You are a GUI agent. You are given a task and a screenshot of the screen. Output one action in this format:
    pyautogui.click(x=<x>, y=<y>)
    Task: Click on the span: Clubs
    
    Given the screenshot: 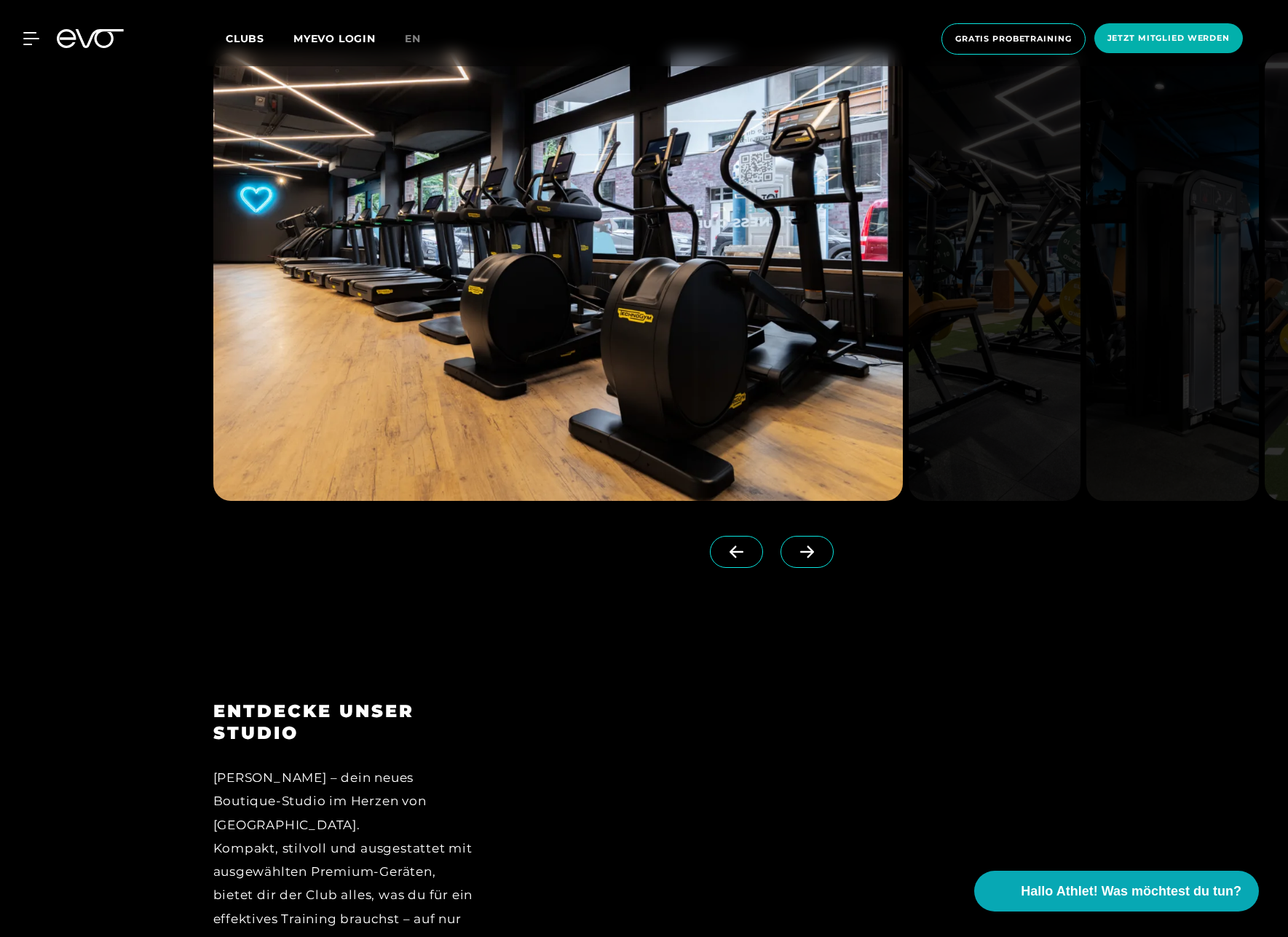 What is the action you would take?
    pyautogui.click(x=245, y=39)
    